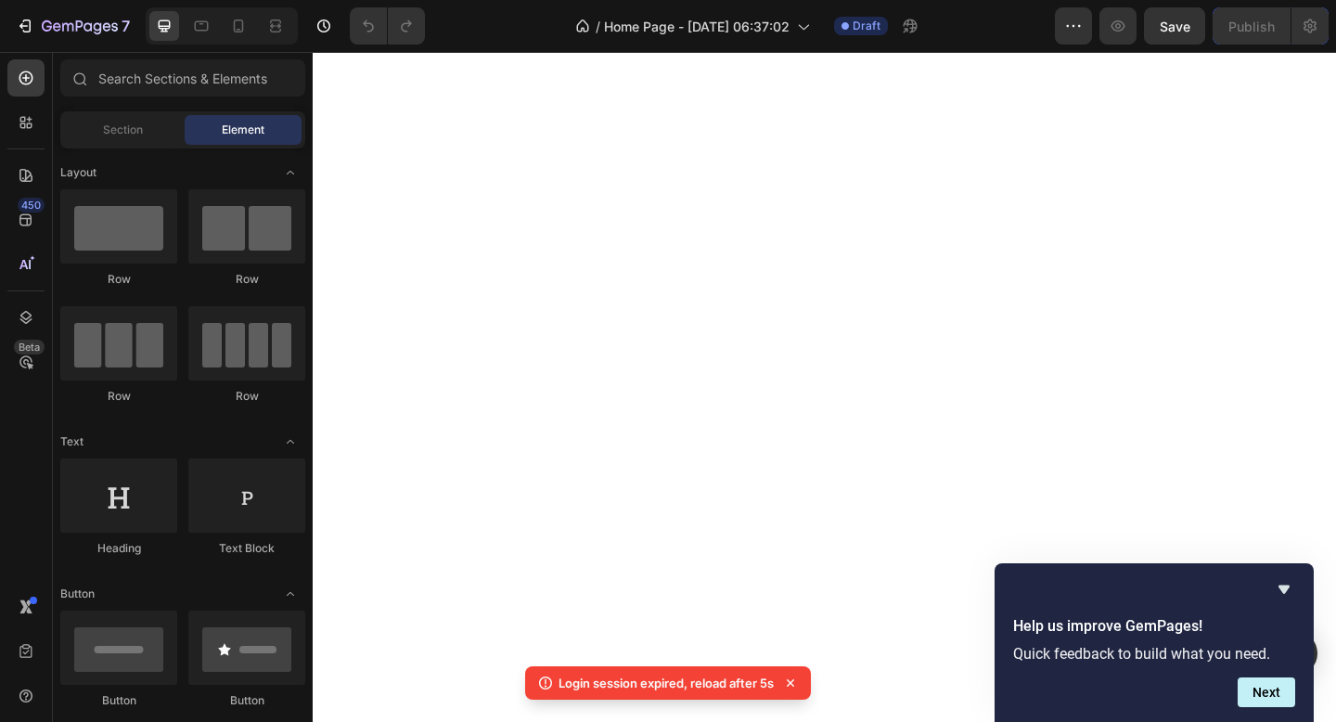 This screenshot has width=1336, height=722. What do you see at coordinates (29, 347) in the screenshot?
I see `div: Beta` at bounding box center [29, 347].